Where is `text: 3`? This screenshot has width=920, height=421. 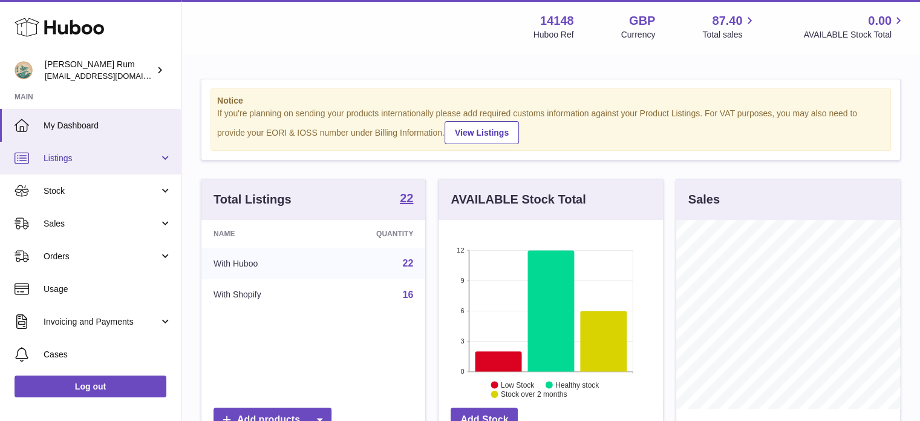 text: 3 is located at coordinates (463, 341).